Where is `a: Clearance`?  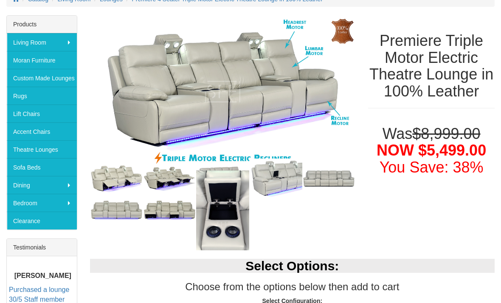 a: Clearance is located at coordinates (42, 221).